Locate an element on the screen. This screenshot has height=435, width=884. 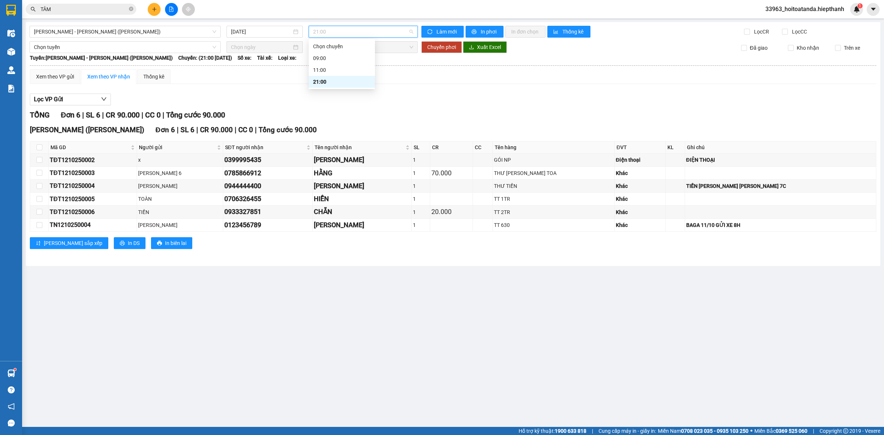
span: notification is located at coordinates (11, 406).